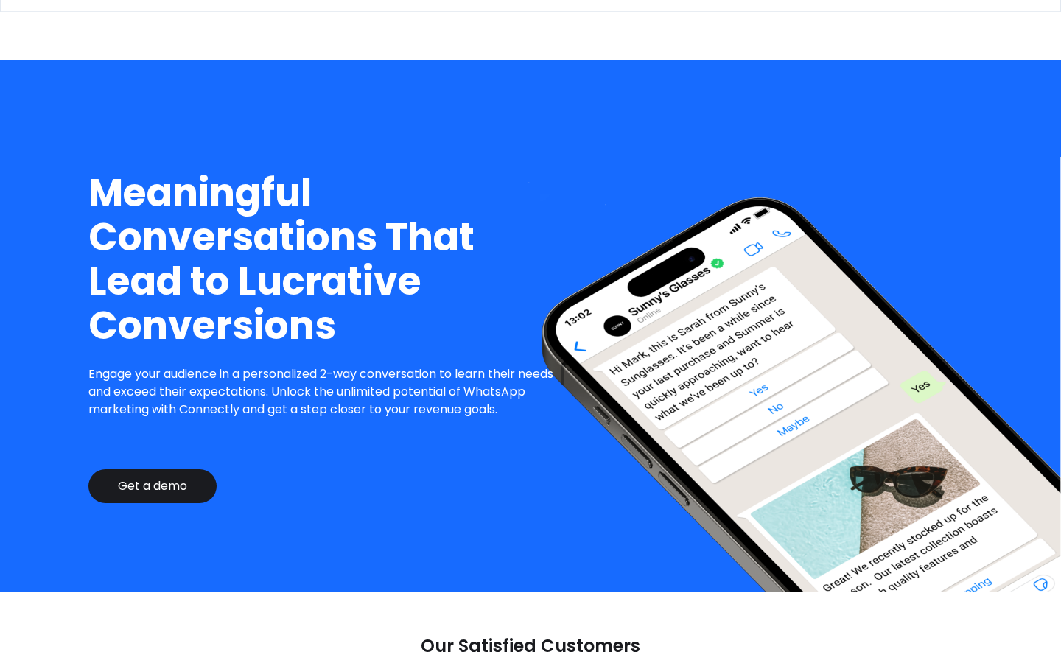  I want to click on p: Our Satisfied Customers, so click(531, 646).